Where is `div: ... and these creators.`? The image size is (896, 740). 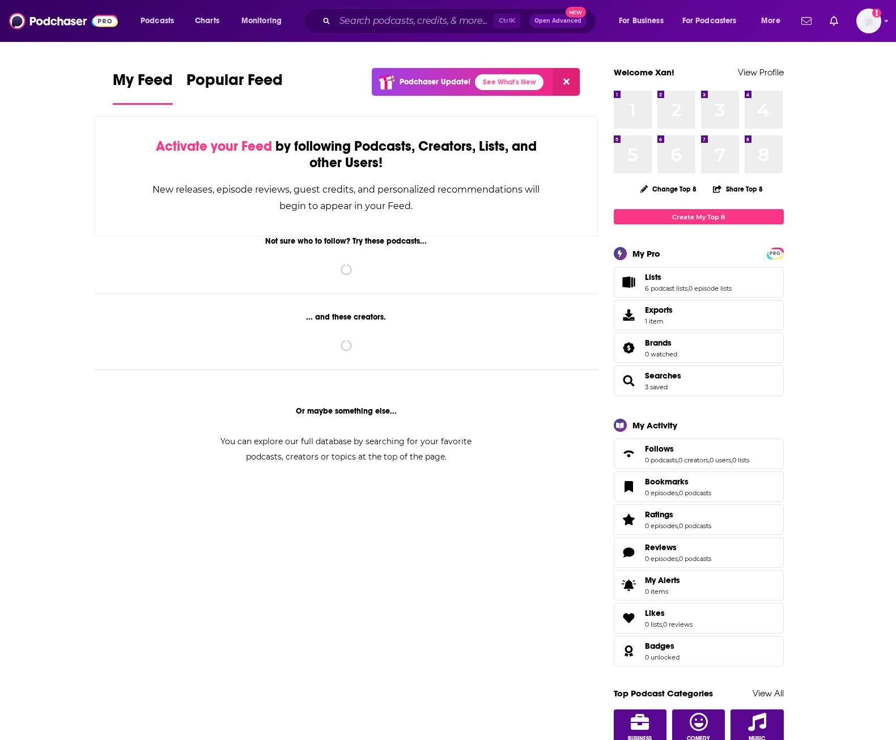 div: ... and these creators. is located at coordinates (346, 317).